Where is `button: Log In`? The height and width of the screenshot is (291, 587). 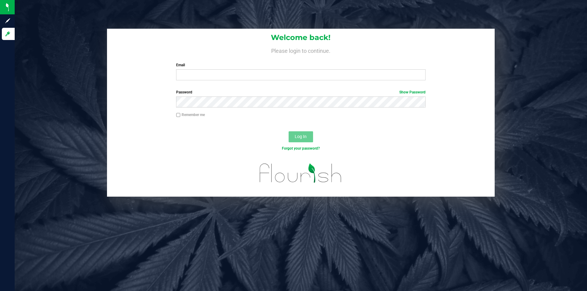
button: Log In is located at coordinates (301, 137).